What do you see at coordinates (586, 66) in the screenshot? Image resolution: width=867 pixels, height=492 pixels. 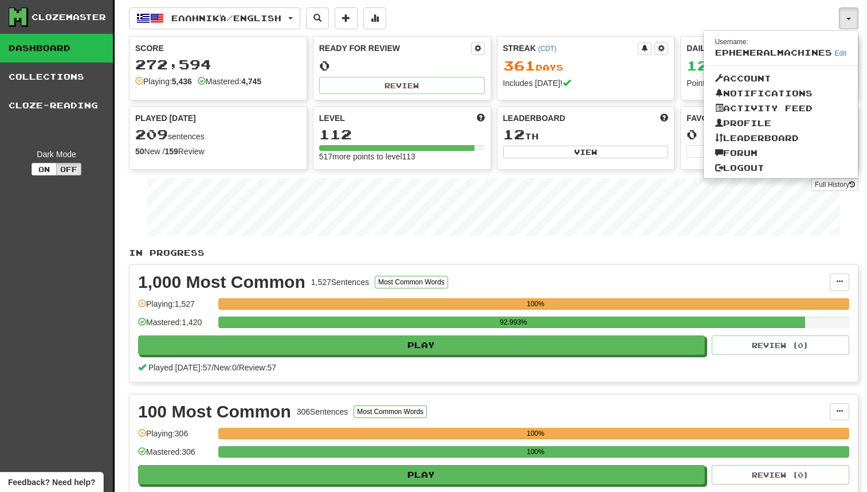 I see `div: Day s` at bounding box center [586, 66].